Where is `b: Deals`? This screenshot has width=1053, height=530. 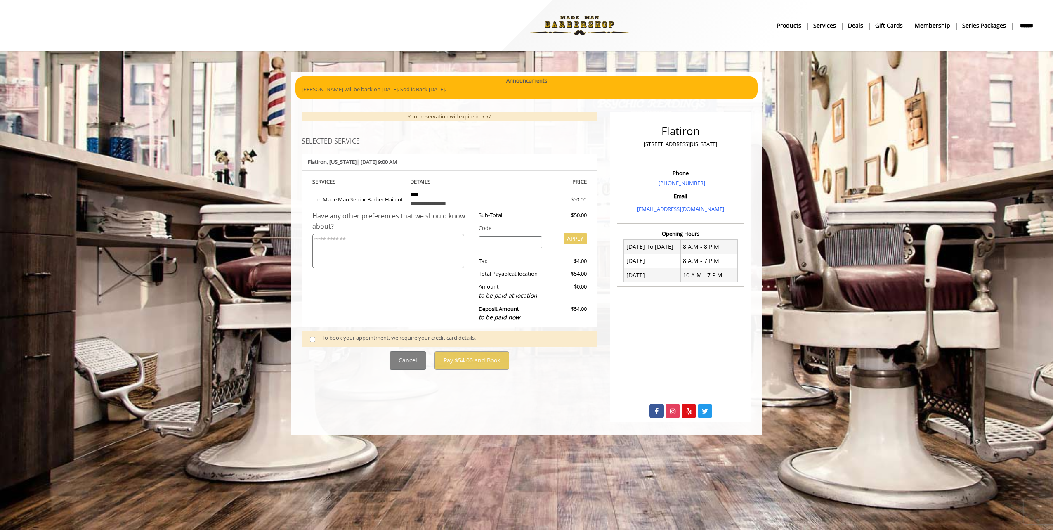
b: Deals is located at coordinates (855, 26).